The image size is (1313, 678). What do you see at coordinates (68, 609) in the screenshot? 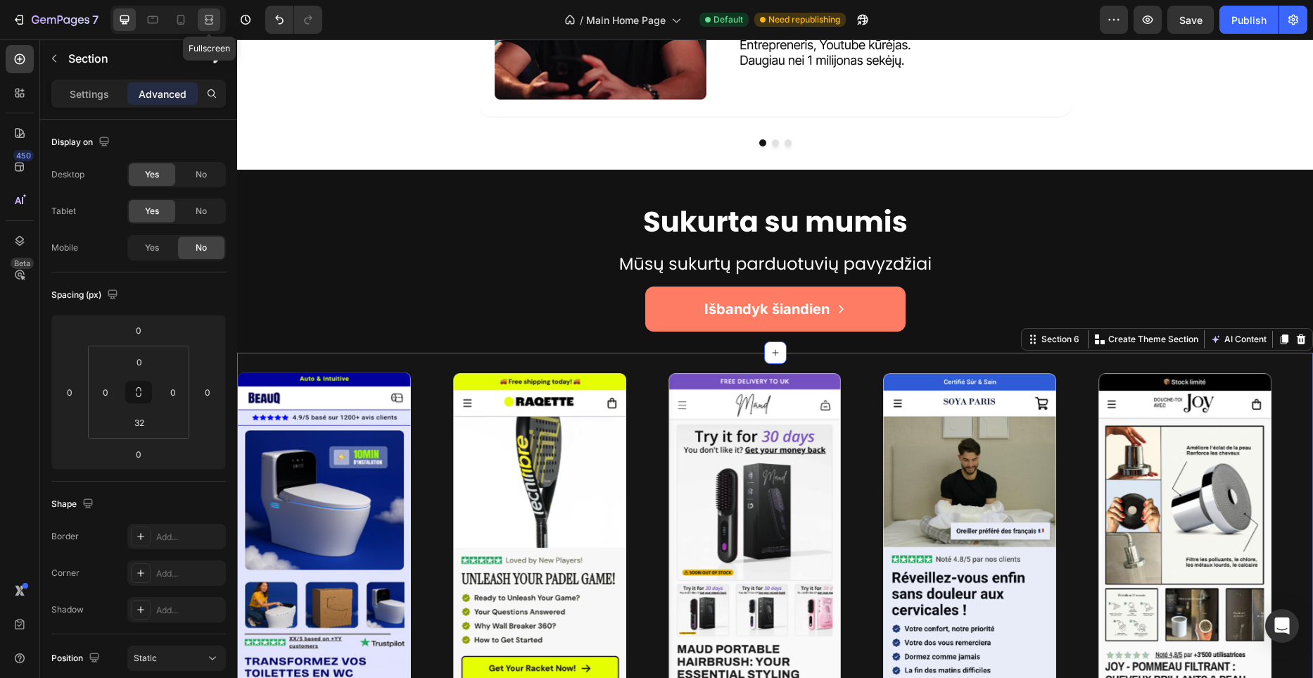
I see `div: Shadow` at bounding box center [68, 609].